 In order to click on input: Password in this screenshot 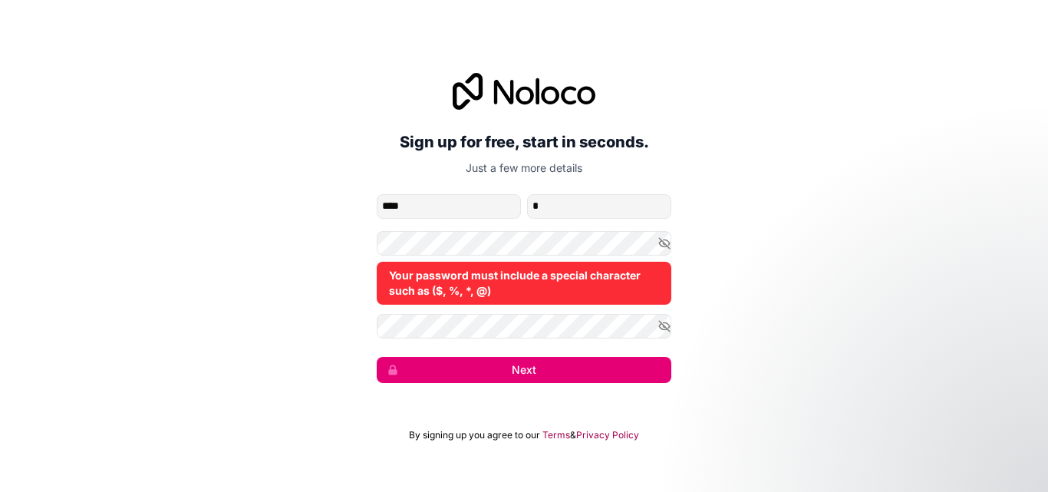, I will do `click(524, 243)`.